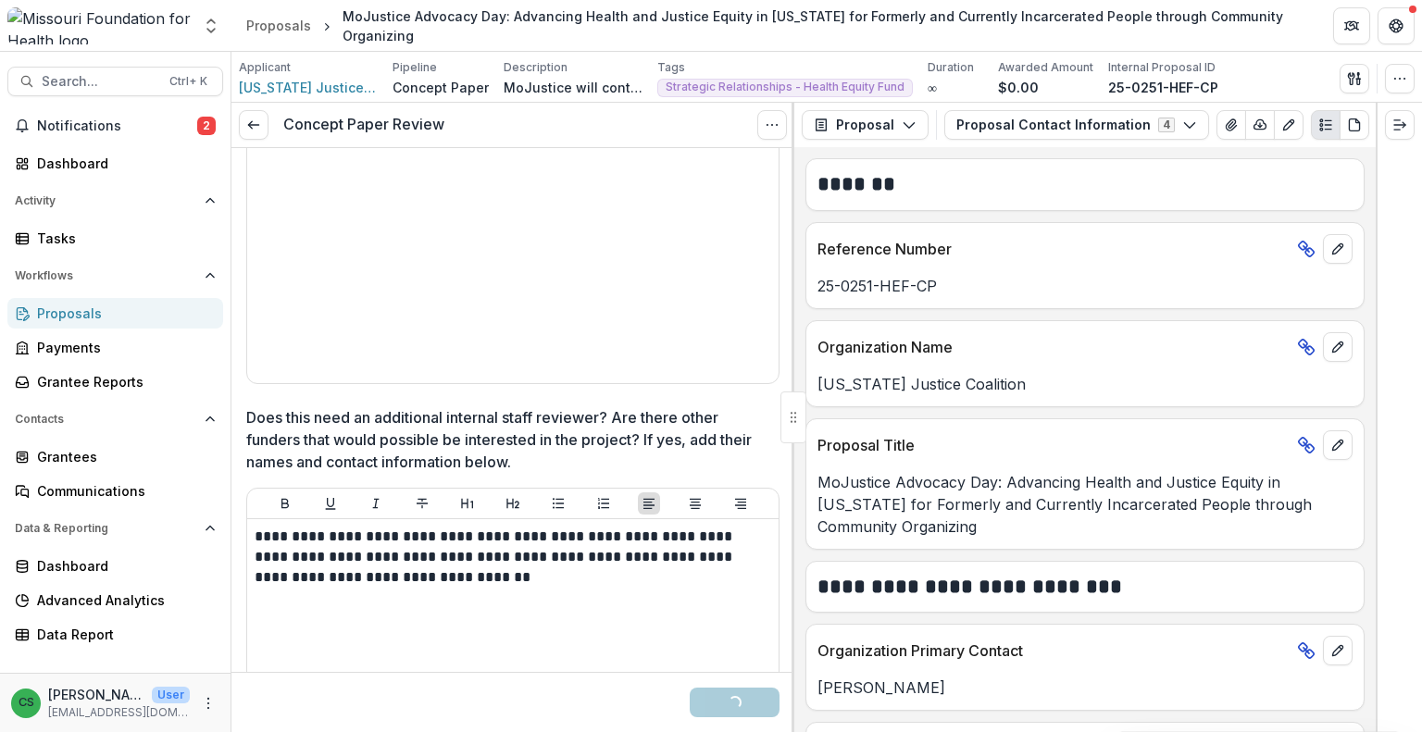 Image resolution: width=1422 pixels, height=732 pixels. I want to click on nav: breadcrumb, so click(775, 26).